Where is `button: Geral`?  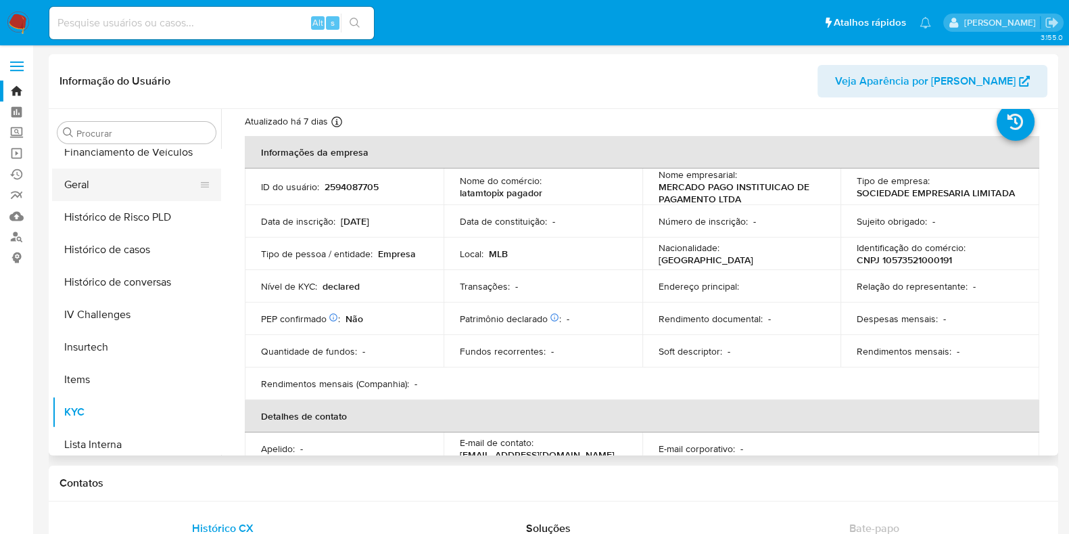
button: Geral is located at coordinates (131, 185).